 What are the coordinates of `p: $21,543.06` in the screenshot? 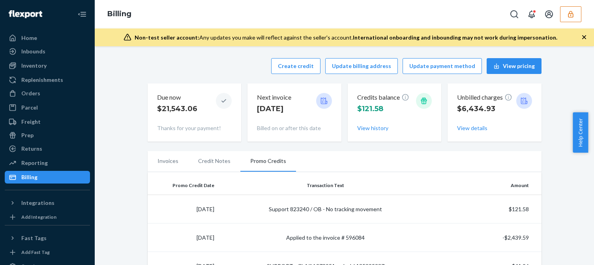 It's located at (177, 109).